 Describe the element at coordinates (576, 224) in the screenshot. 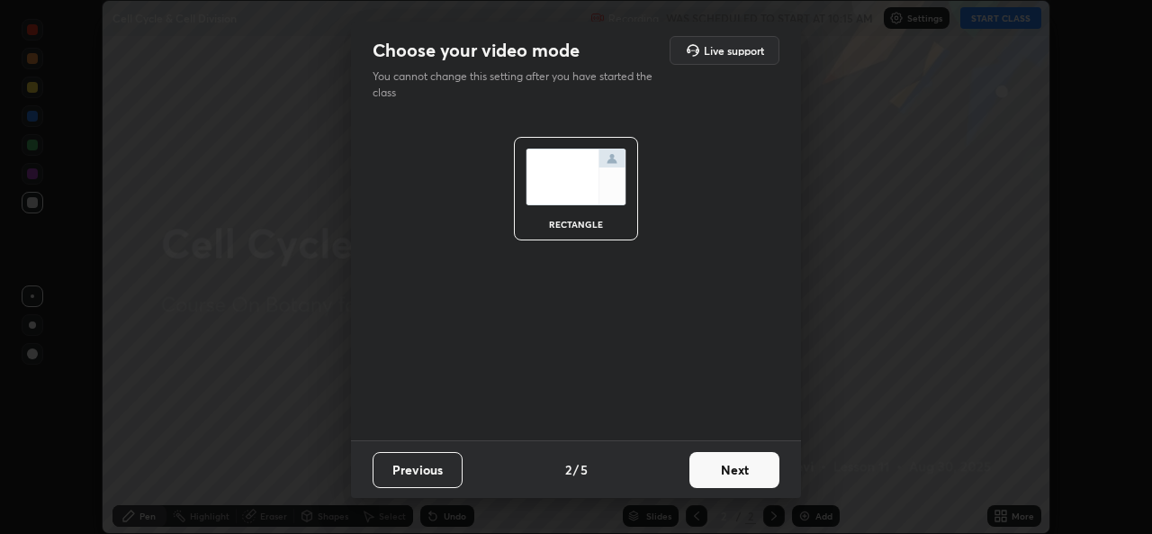

I see `div: rectangle` at that location.